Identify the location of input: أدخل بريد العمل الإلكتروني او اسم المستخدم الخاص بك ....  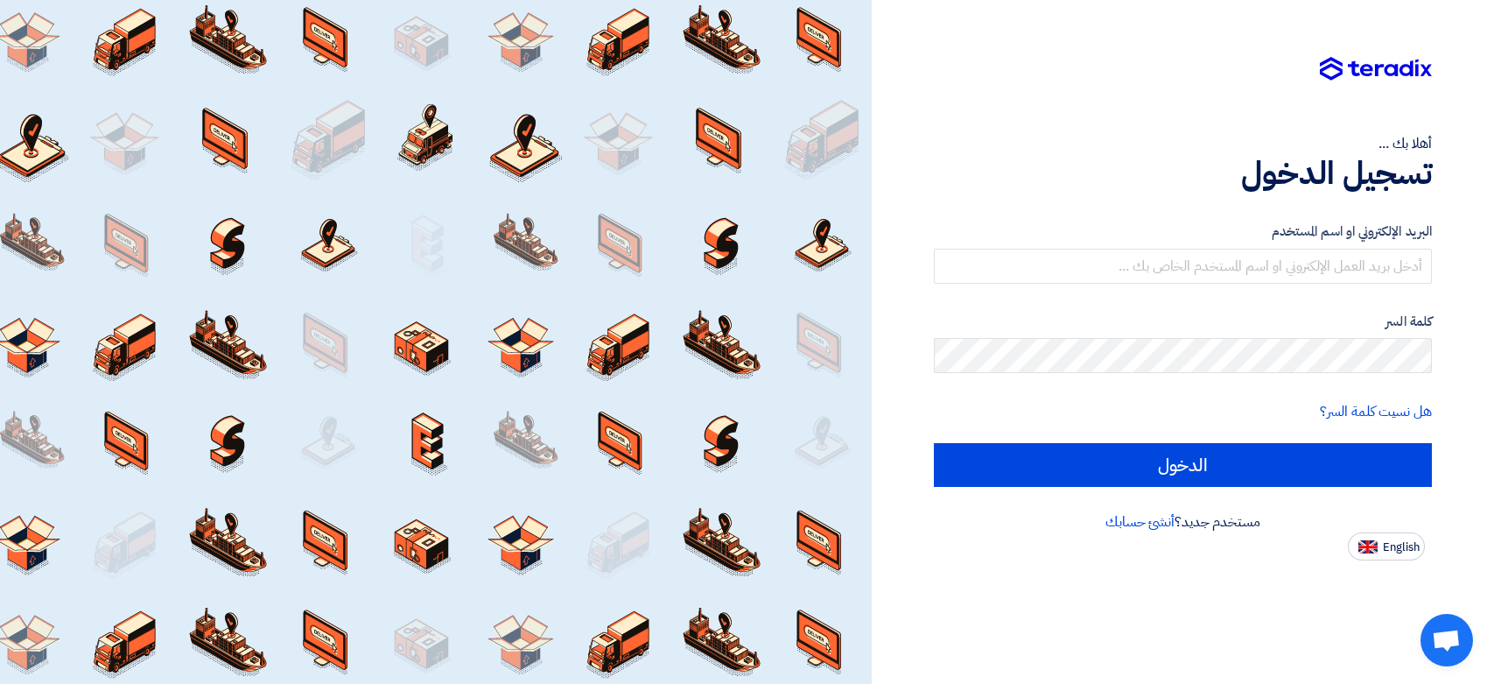
(1183, 266).